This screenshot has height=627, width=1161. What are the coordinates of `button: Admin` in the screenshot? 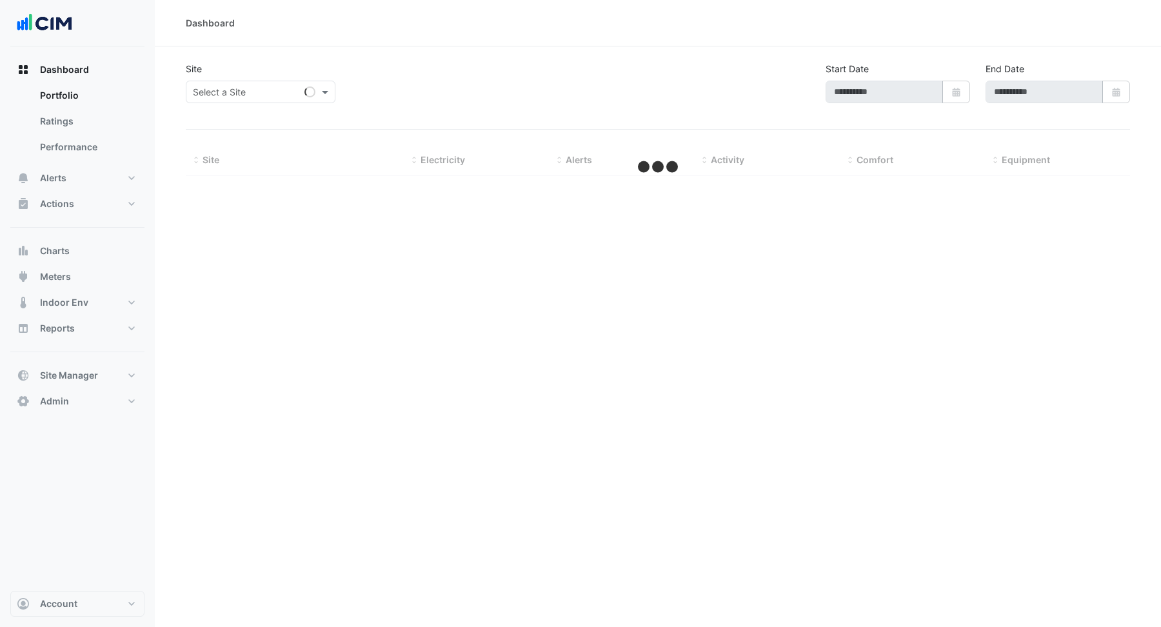 It's located at (77, 401).